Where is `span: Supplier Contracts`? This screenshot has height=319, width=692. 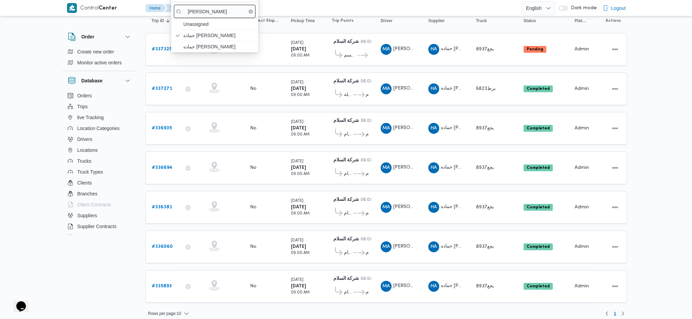
span: Supplier Contracts is located at coordinates (97, 226).